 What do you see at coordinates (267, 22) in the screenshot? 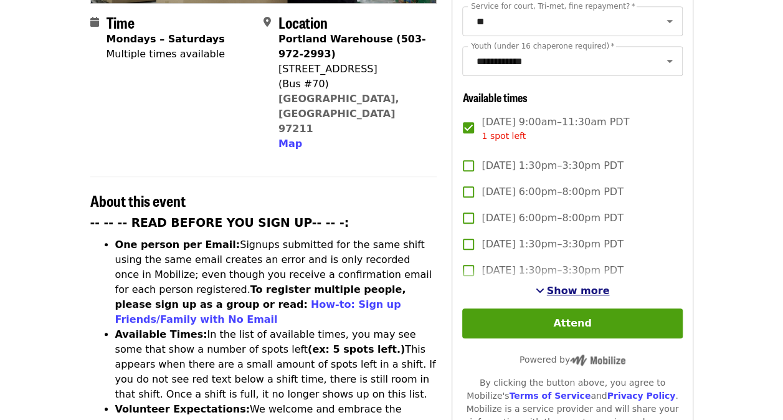
I see `i: map-marker-alt icon` at bounding box center [267, 22].